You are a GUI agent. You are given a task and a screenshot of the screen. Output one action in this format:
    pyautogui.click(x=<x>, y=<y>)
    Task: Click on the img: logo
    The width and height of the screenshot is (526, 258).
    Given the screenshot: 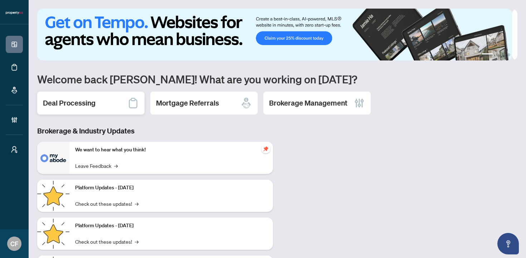 What is the action you would take?
    pyautogui.click(x=14, y=13)
    